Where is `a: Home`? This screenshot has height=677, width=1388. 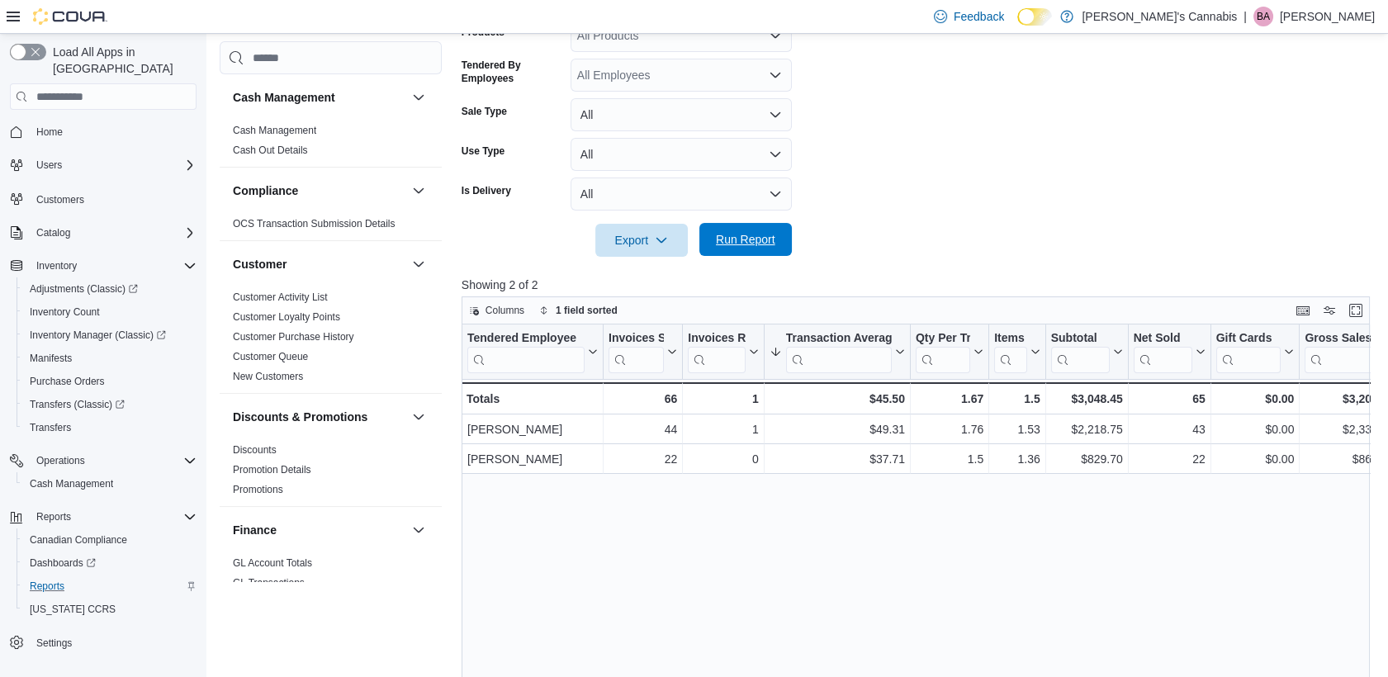
a: Home is located at coordinates (50, 132).